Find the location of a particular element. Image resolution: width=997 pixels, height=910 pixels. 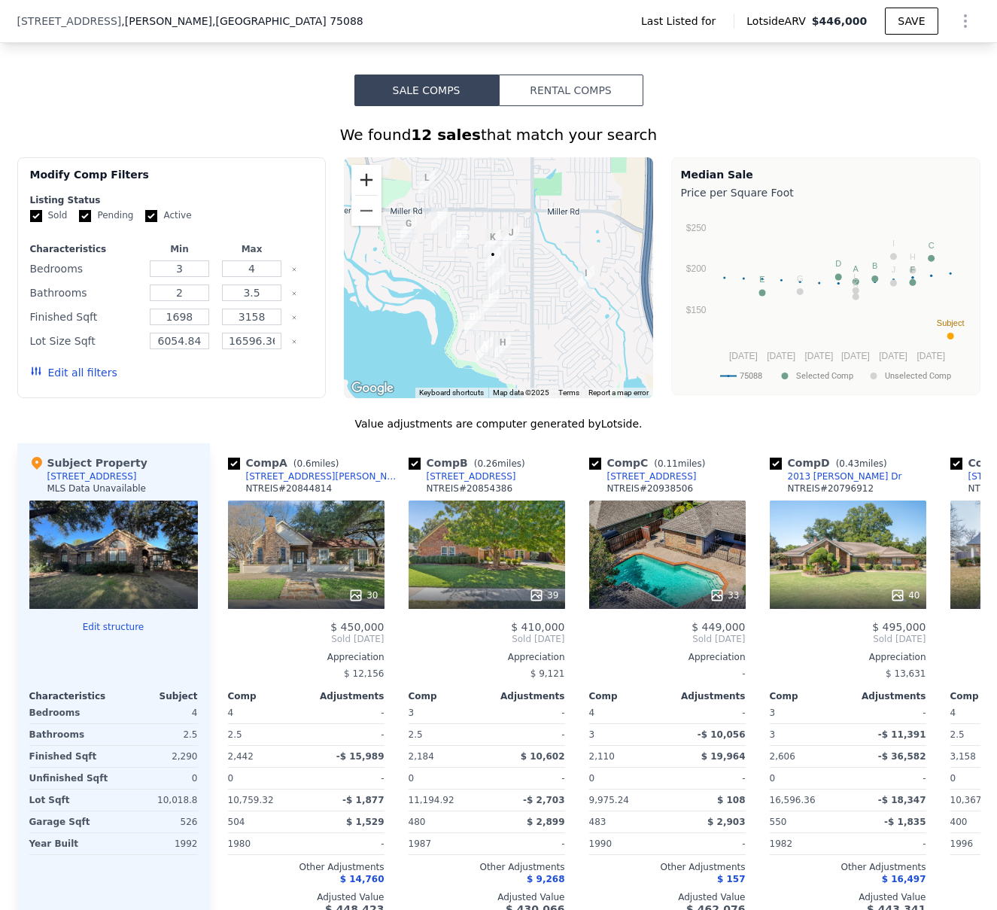

div: Subject Property is located at coordinates (88, 463).